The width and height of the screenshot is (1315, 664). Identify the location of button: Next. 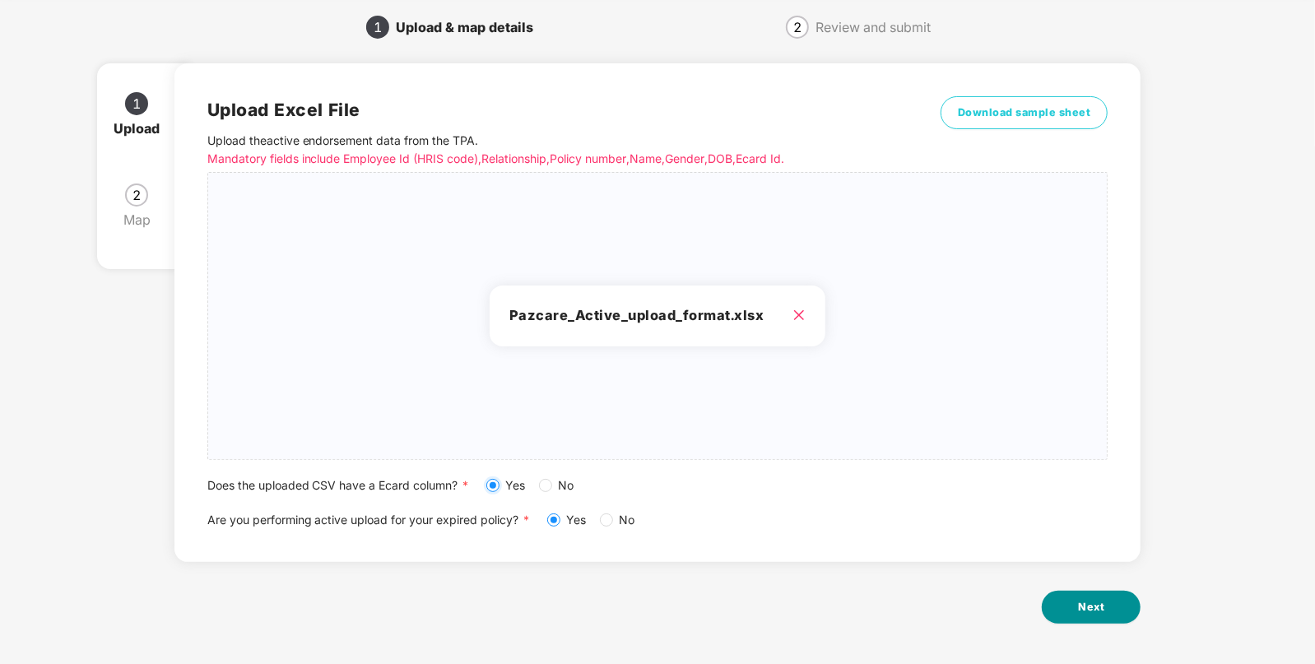
(1091, 607).